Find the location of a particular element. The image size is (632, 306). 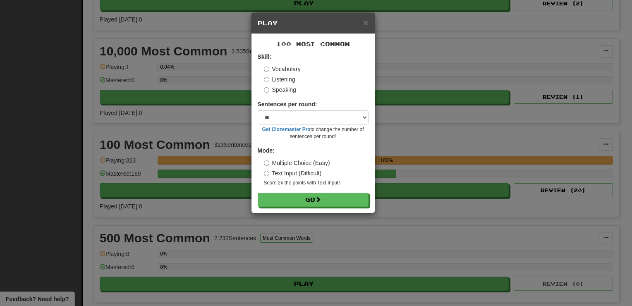

input: Multiple Choice (Easy) is located at coordinates (266, 163).